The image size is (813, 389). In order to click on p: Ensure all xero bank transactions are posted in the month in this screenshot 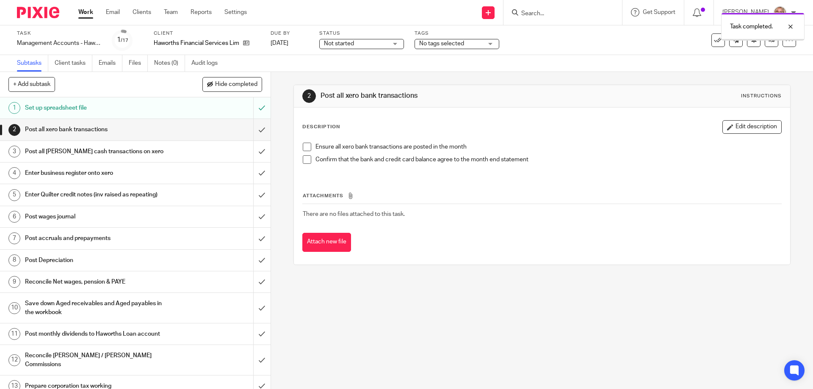, I will do `click(548, 147)`.